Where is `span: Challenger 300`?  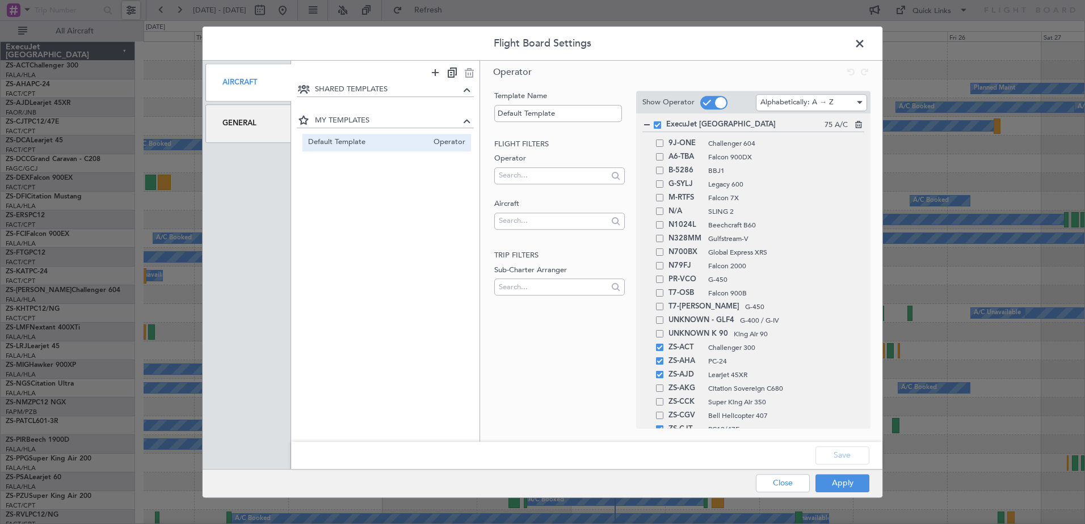 span: Challenger 300 is located at coordinates (786, 348).